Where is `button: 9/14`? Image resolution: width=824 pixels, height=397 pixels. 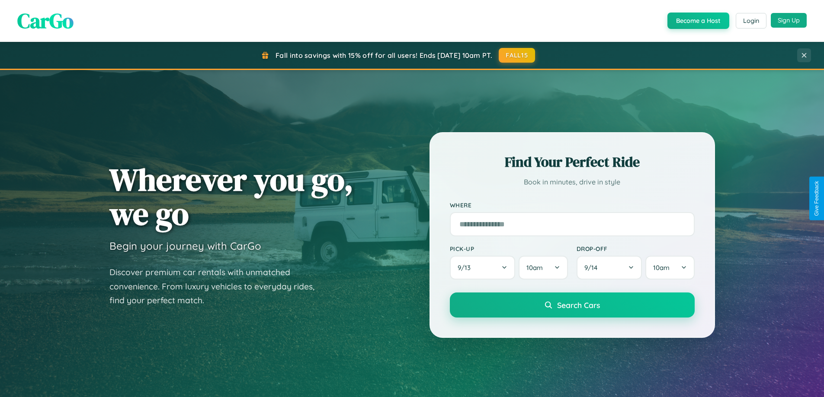
button: 9/14 is located at coordinates (609, 268).